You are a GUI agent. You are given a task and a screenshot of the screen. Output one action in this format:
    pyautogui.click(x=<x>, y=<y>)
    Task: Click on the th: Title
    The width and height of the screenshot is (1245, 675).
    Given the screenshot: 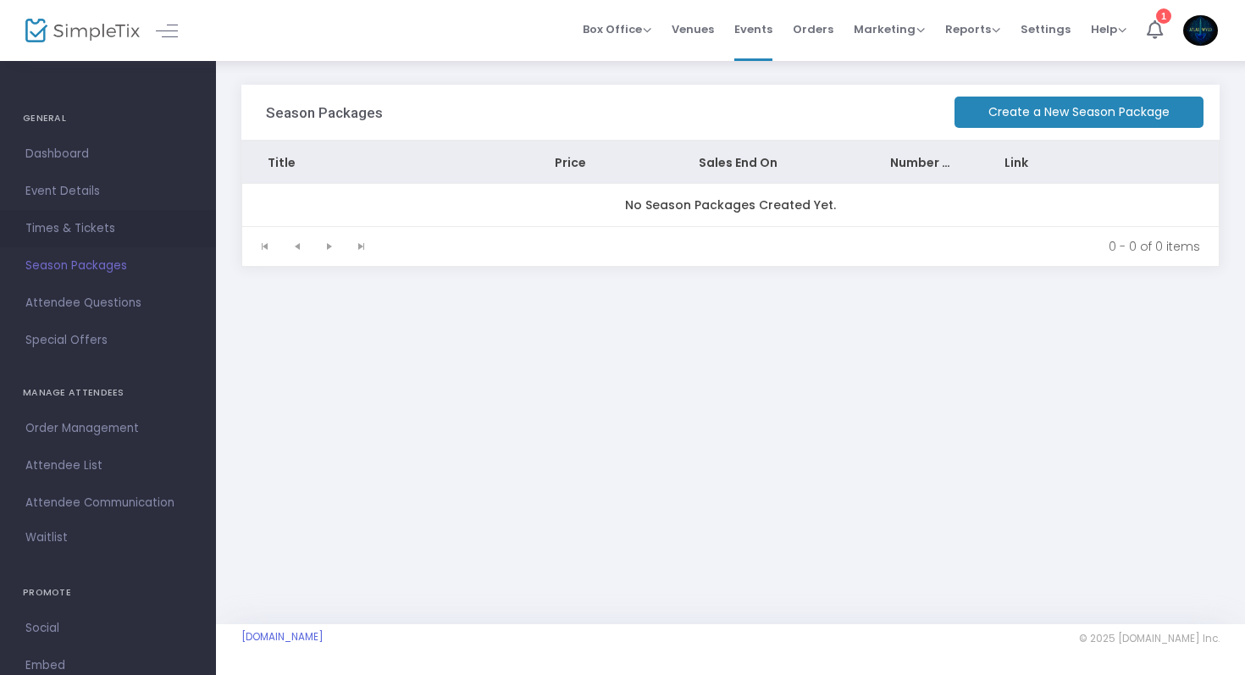 What is the action you would take?
    pyautogui.click(x=385, y=163)
    